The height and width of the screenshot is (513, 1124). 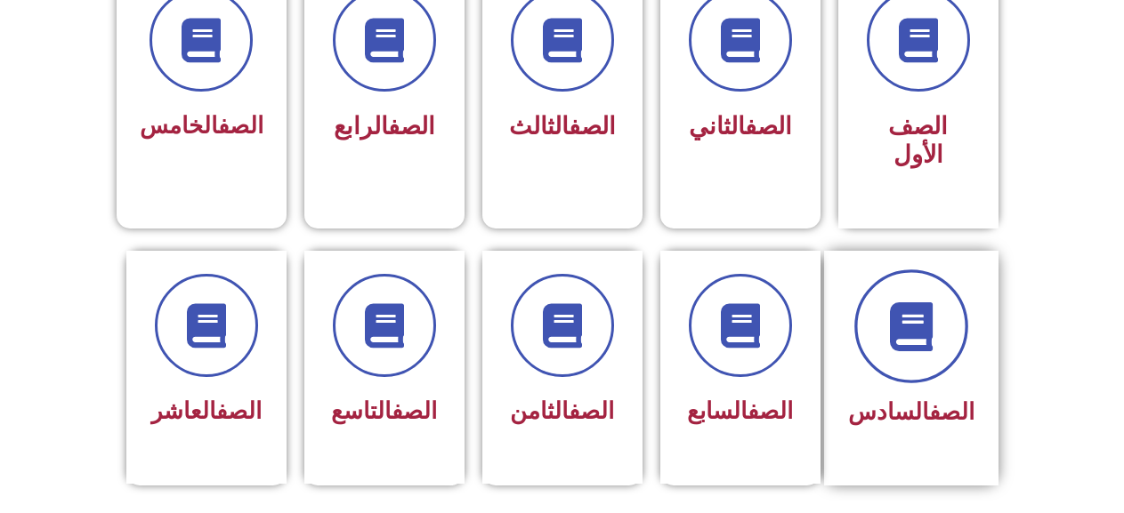 I want to click on span: الرابع, so click(x=384, y=126).